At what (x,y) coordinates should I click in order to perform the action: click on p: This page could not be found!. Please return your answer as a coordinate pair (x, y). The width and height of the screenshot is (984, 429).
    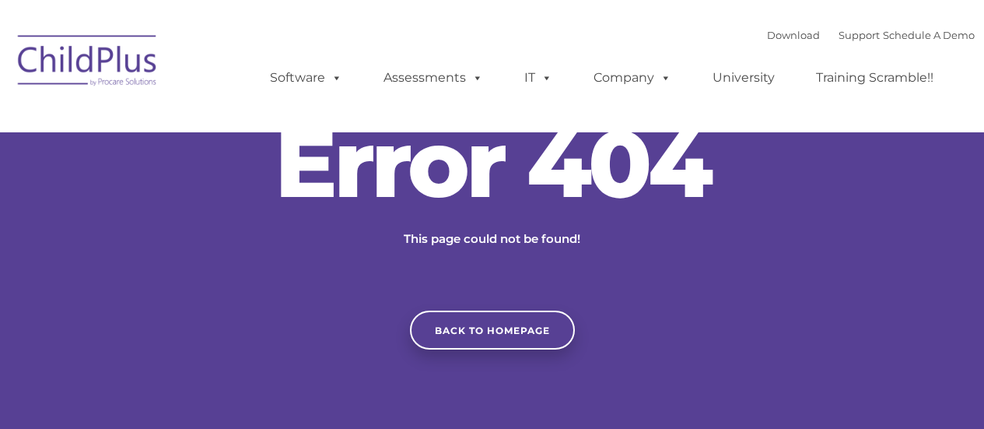
    Looking at the image, I should click on (492, 239).